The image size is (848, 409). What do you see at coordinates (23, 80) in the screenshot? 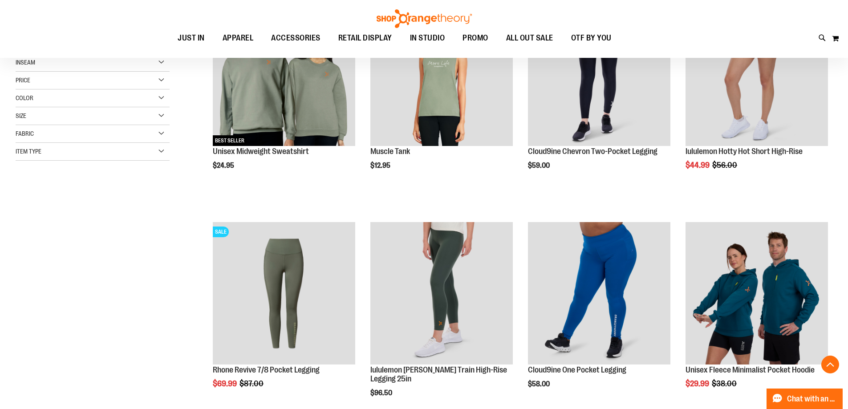
I see `span: Price` at bounding box center [23, 80].